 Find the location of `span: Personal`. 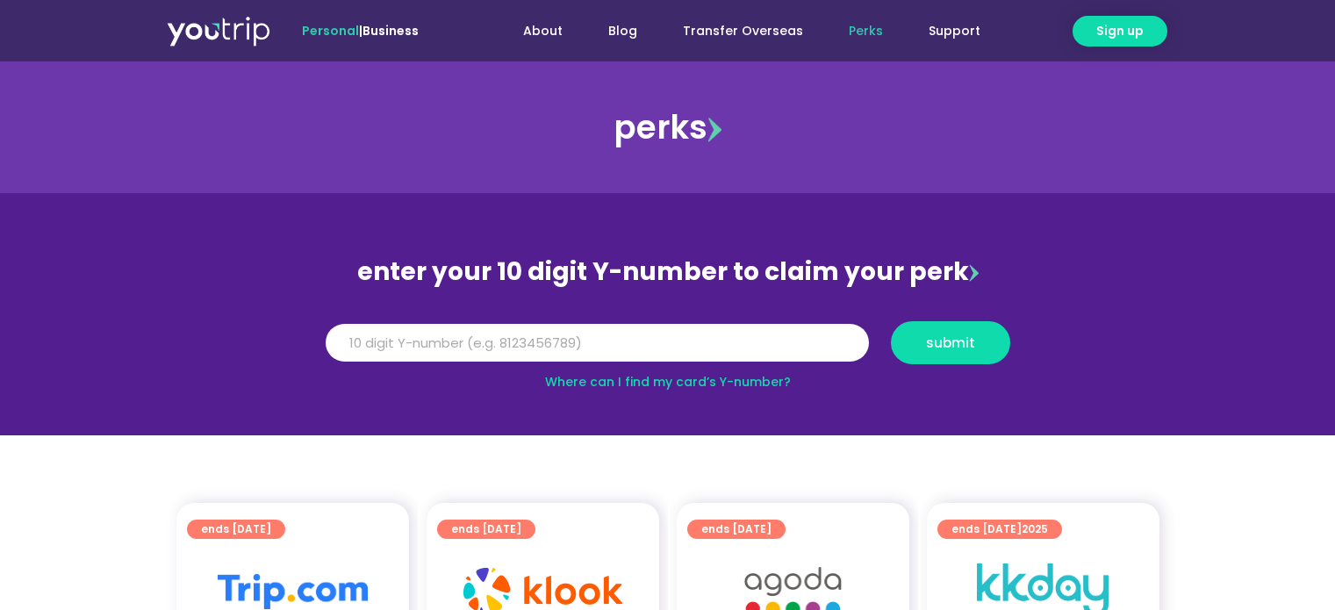

span: Personal is located at coordinates (330, 31).